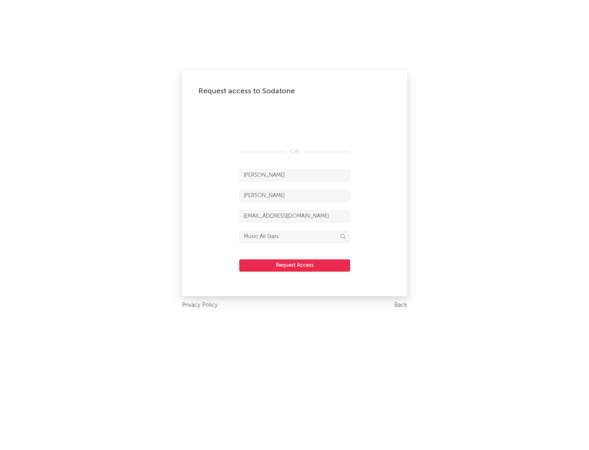 The height and width of the screenshot is (450, 589). I want to click on a: Back, so click(400, 305).